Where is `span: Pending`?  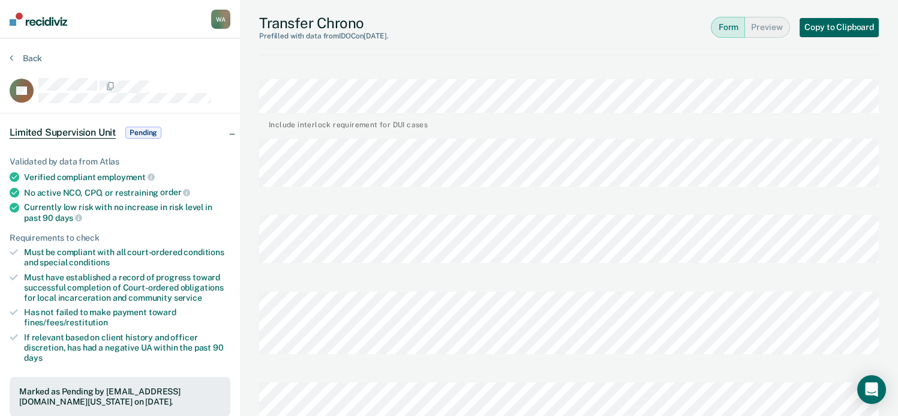
span: Pending is located at coordinates (143, 133).